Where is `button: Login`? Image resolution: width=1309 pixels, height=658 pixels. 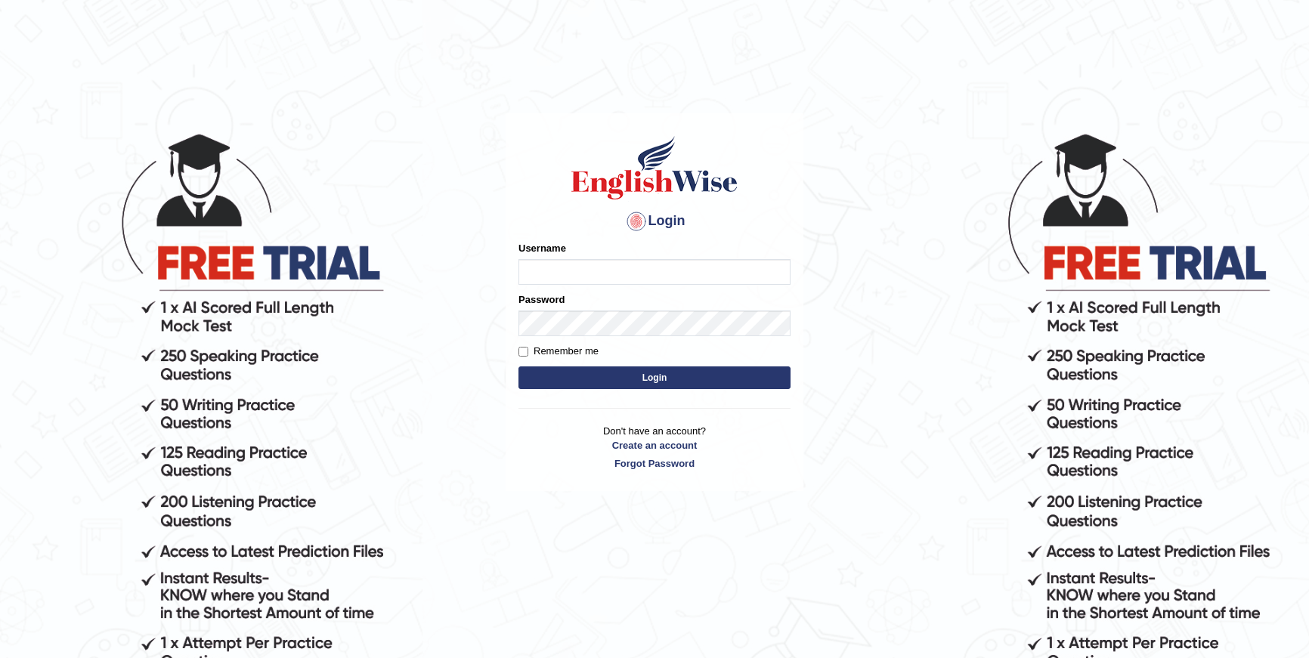
button: Login is located at coordinates (654, 378).